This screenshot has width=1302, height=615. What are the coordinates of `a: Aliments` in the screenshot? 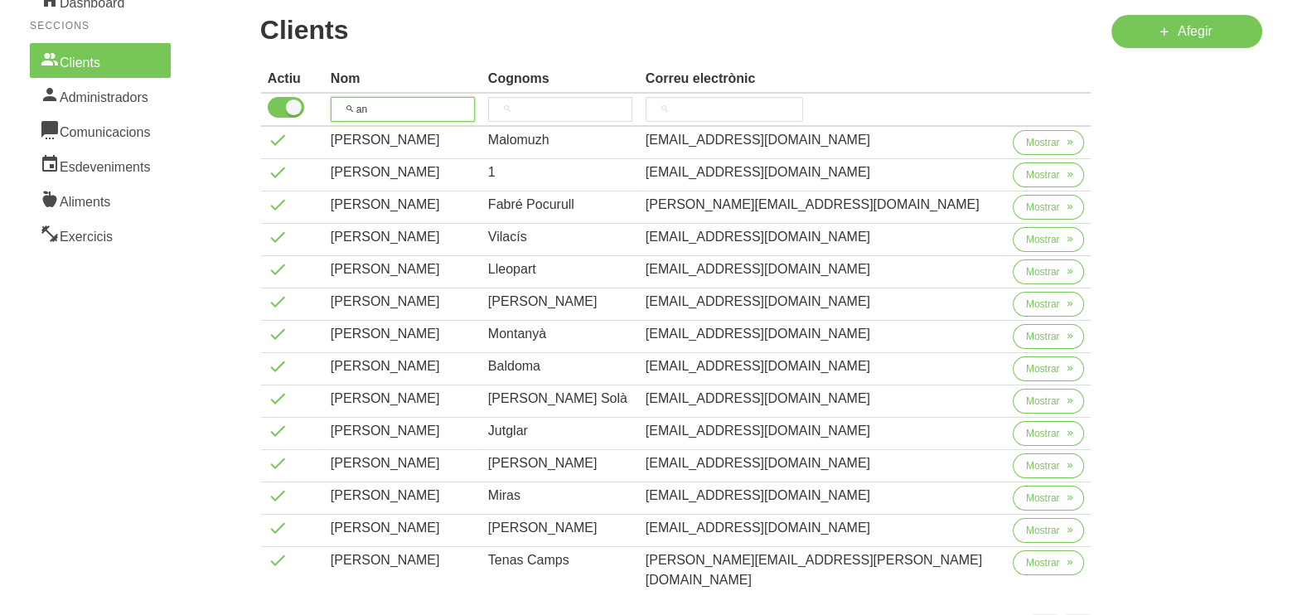 It's located at (100, 200).